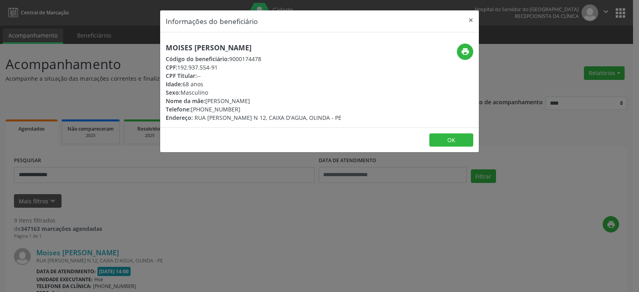  Describe the element at coordinates (178, 109) in the screenshot. I see `span: Telefone:` at that location.